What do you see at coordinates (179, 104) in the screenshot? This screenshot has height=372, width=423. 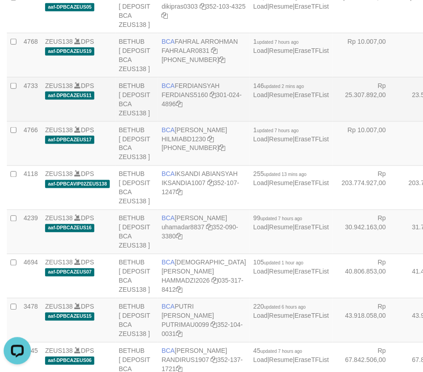 I see `a: Copy 3010244896 to clipboard` at bounding box center [179, 104].